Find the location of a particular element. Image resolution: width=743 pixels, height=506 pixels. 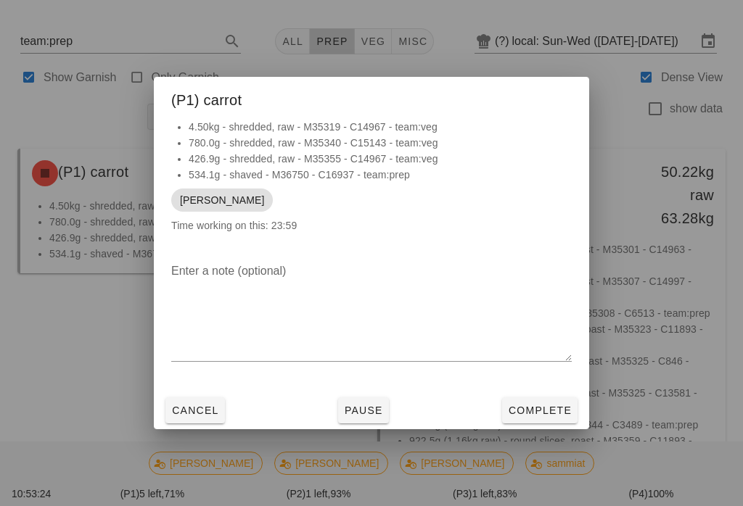

li: 534.1g - shaved - M36750 - C16937 - team:prep is located at coordinates (380, 175).